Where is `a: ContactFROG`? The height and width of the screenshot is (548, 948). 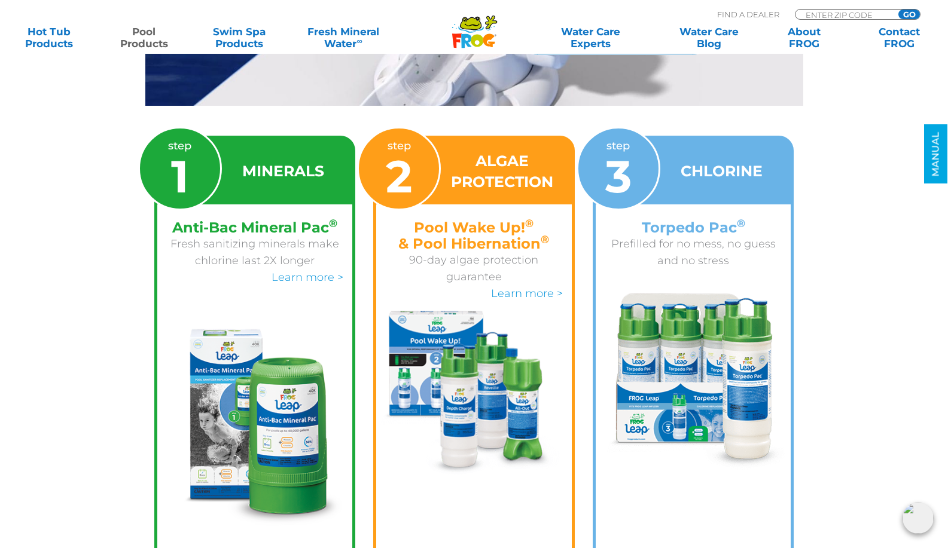 a: ContactFROG is located at coordinates (899, 38).